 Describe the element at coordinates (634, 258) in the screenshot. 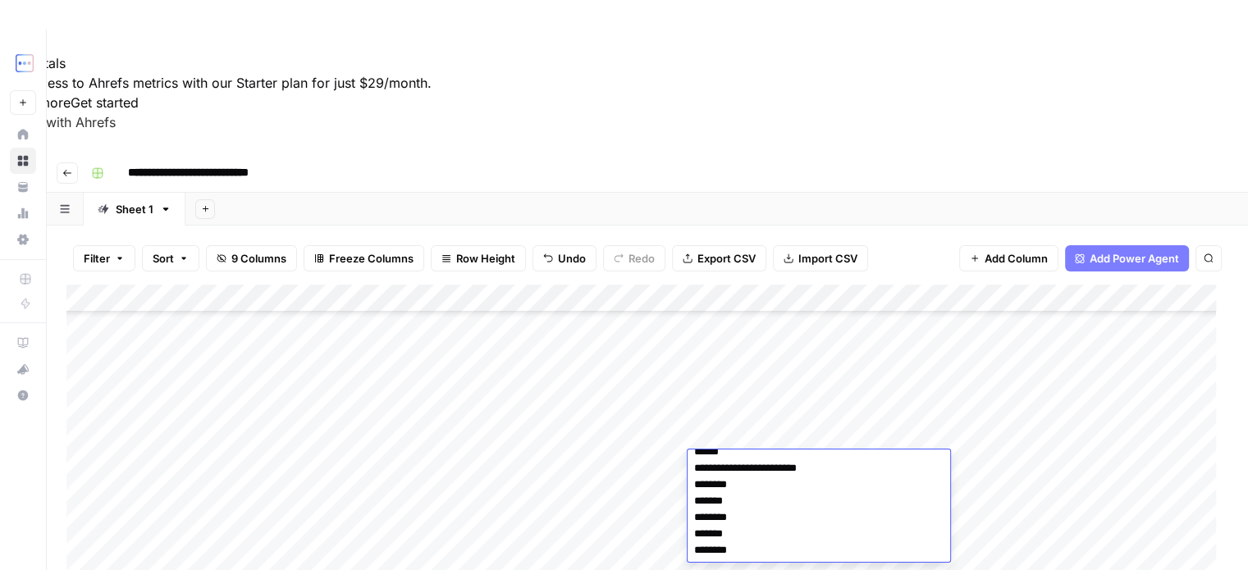

I see `button: Redo` at that location.